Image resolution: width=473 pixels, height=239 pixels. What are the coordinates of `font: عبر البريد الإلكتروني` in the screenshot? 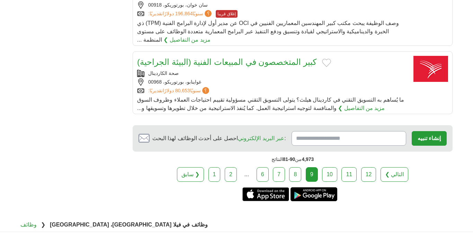 It's located at (261, 138).